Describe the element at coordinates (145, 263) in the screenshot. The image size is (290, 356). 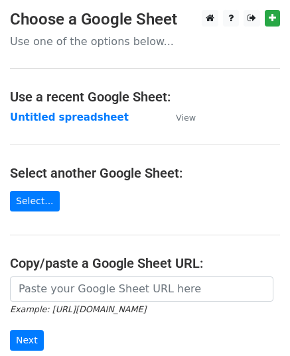
I see `h4: Copy/paste a Google Sheet URL:` at that location.